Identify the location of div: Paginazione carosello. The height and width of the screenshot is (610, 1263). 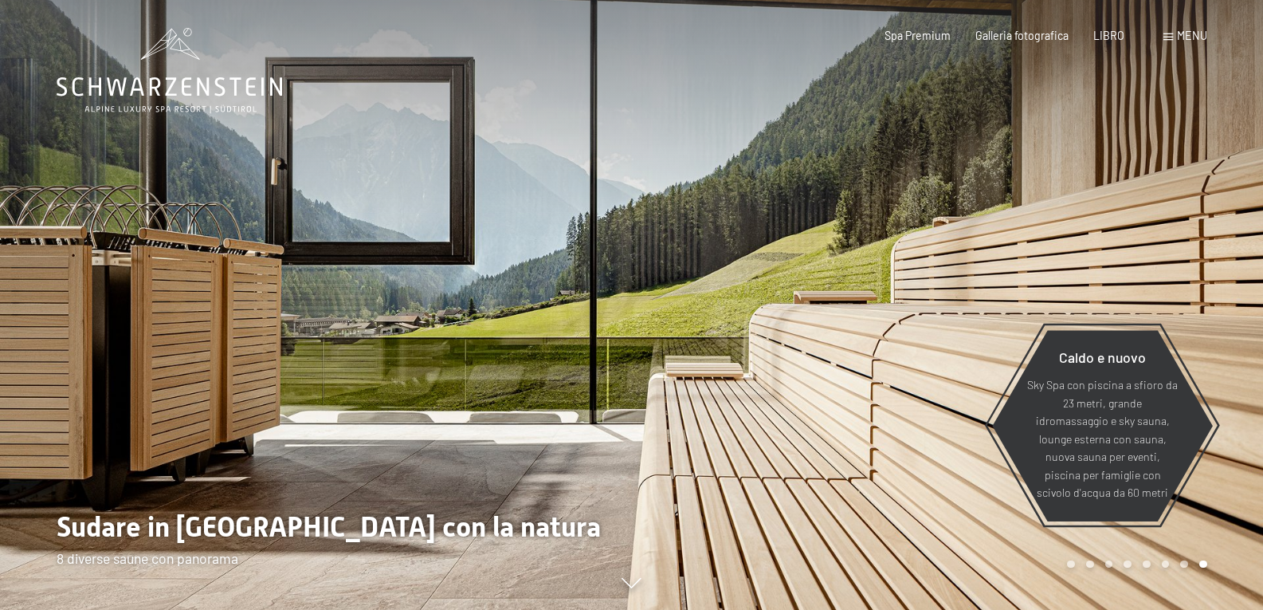
(1134, 564).